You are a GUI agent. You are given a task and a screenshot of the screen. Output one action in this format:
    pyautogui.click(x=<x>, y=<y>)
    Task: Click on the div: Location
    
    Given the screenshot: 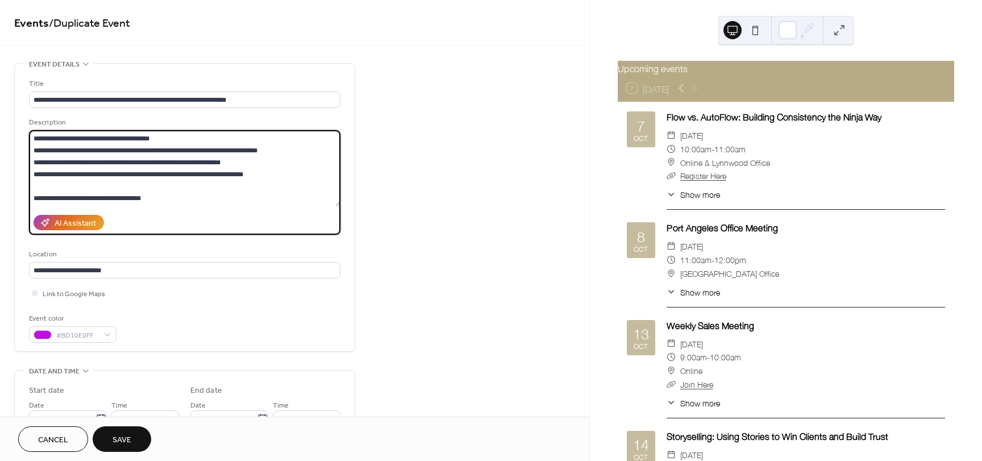 What is the action you would take?
    pyautogui.click(x=184, y=254)
    